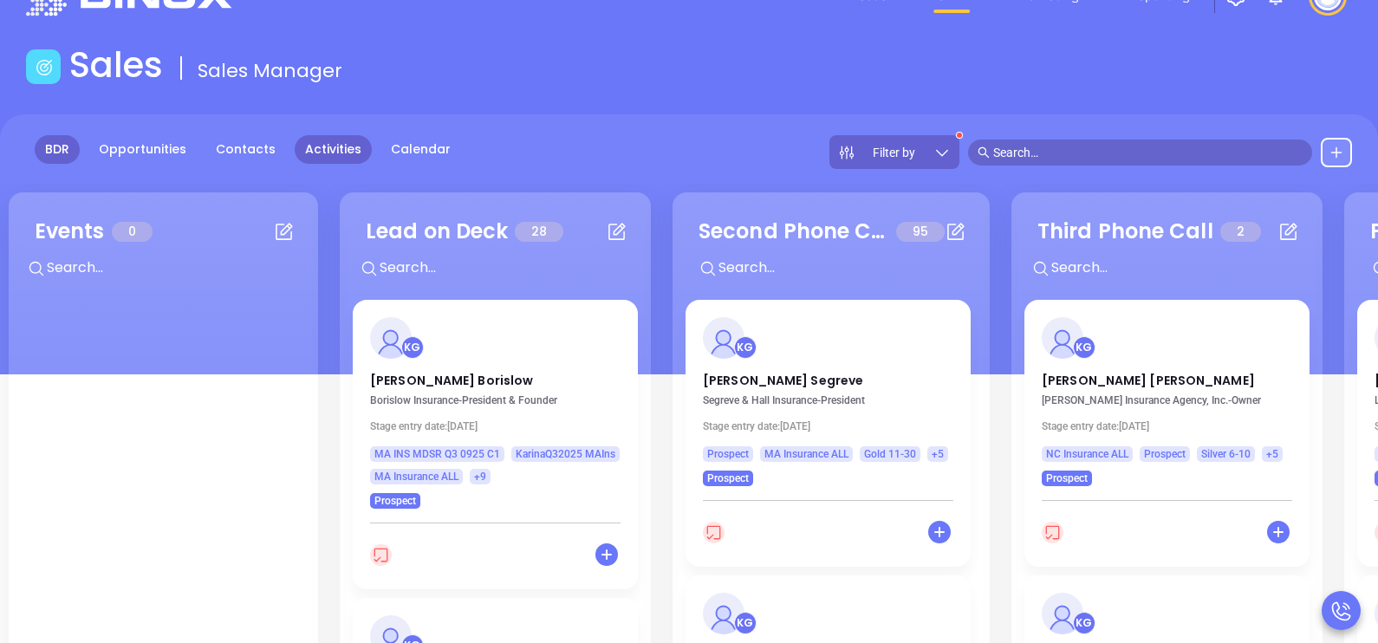  Describe the element at coordinates (984, 153) in the screenshot. I see `span: search` at that location.